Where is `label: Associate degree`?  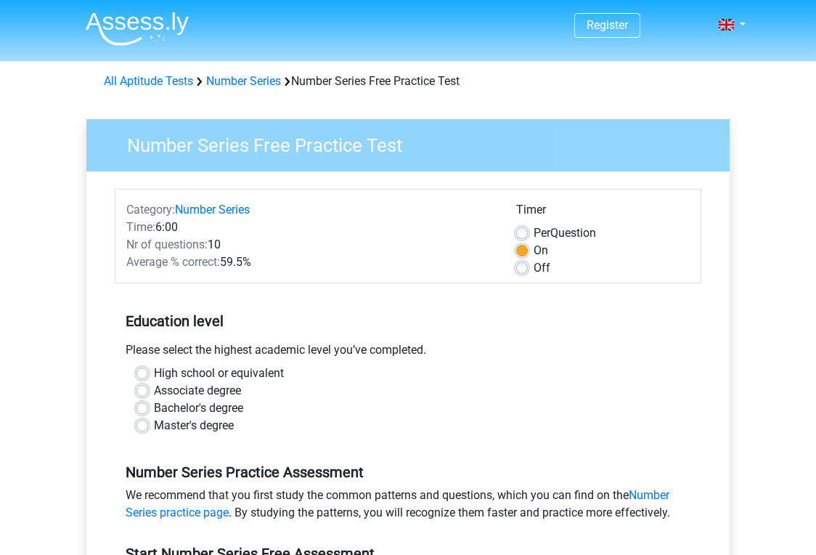 label: Associate degree is located at coordinates (198, 391).